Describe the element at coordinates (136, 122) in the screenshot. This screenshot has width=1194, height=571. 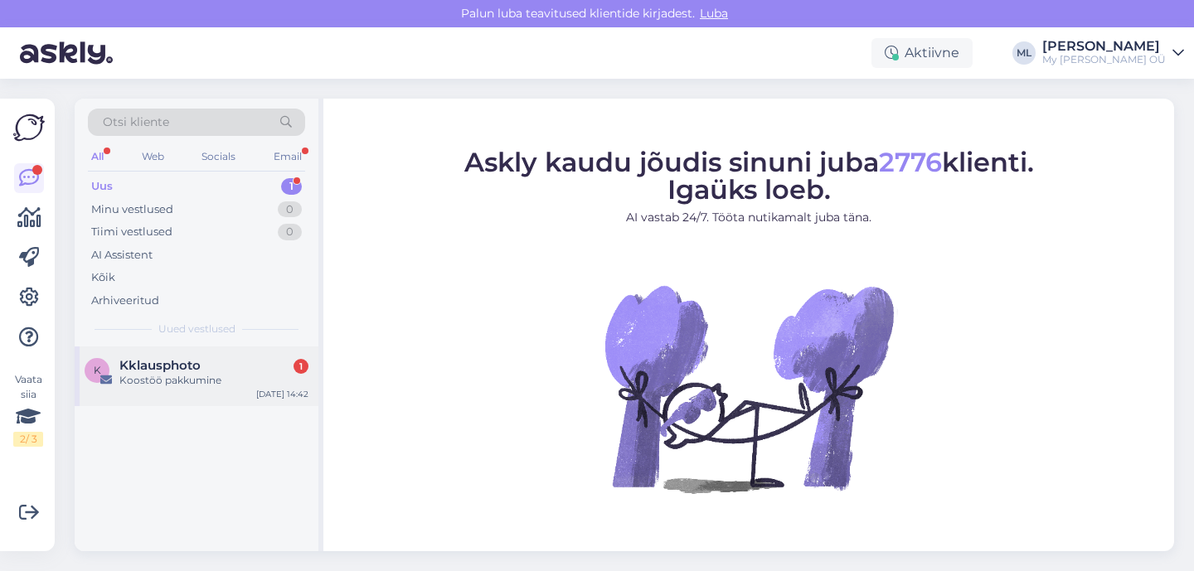
I see `span: Otsi kliente` at that location.